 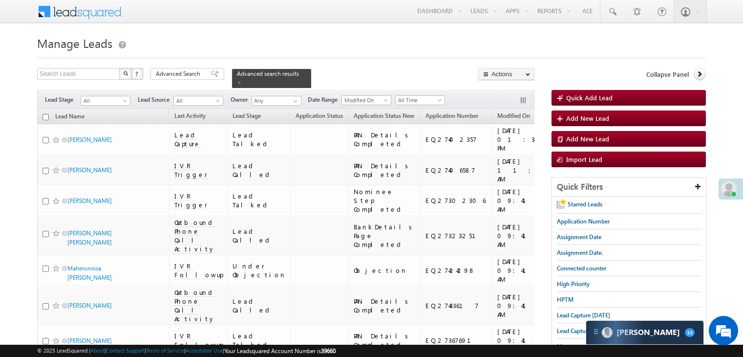 What do you see at coordinates (277, 101) in the screenshot?
I see `input: Type to Search` at bounding box center [277, 101].